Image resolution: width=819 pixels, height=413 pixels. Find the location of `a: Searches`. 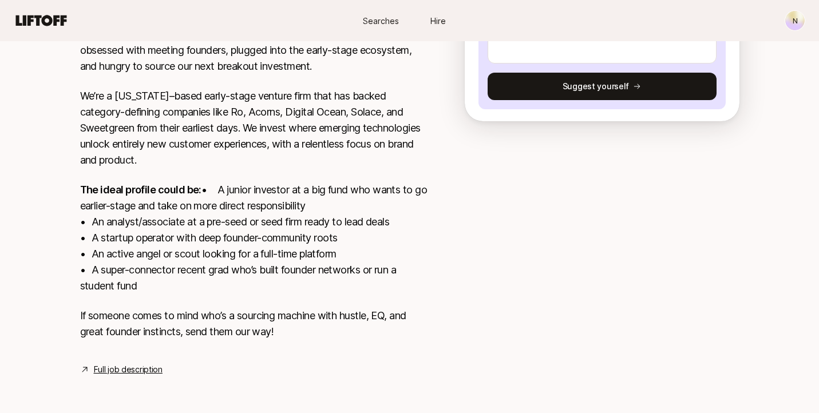

a: Searches is located at coordinates (381, 21).